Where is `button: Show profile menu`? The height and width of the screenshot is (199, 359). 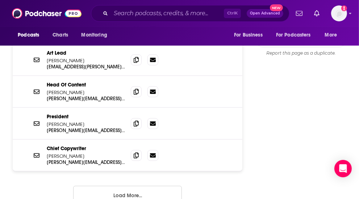 button: Show profile menu is located at coordinates (340, 13).